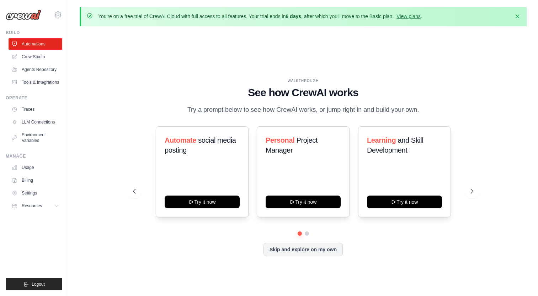 The height and width of the screenshot is (296, 538). What do you see at coordinates (34, 285) in the screenshot?
I see `button: Logout` at bounding box center [34, 285].